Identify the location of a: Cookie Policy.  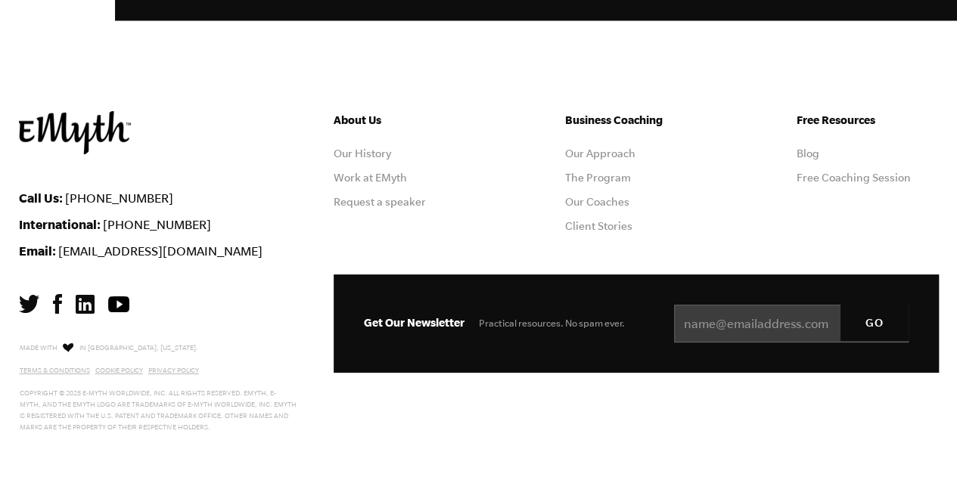
(119, 371).